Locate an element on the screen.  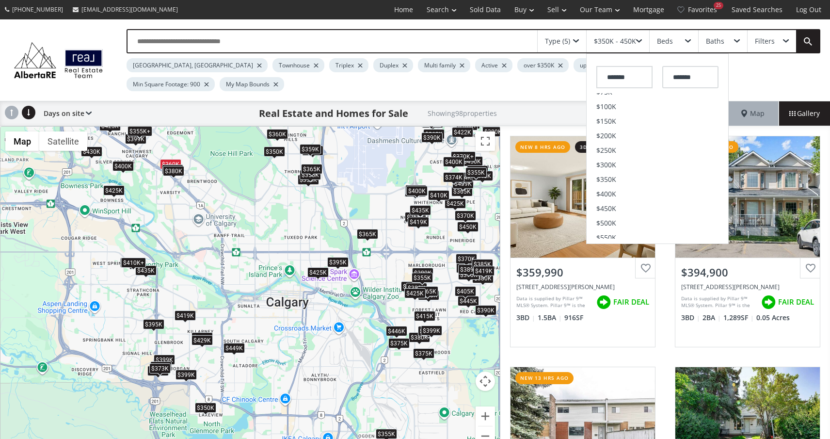
div: Townhouse is located at coordinates (298, 65).